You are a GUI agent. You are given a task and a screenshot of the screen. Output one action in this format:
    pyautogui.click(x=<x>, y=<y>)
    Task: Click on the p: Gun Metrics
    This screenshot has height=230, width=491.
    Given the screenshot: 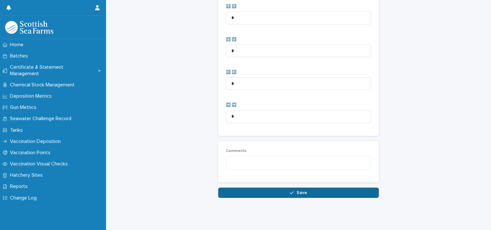 What is the action you would take?
    pyautogui.click(x=24, y=107)
    